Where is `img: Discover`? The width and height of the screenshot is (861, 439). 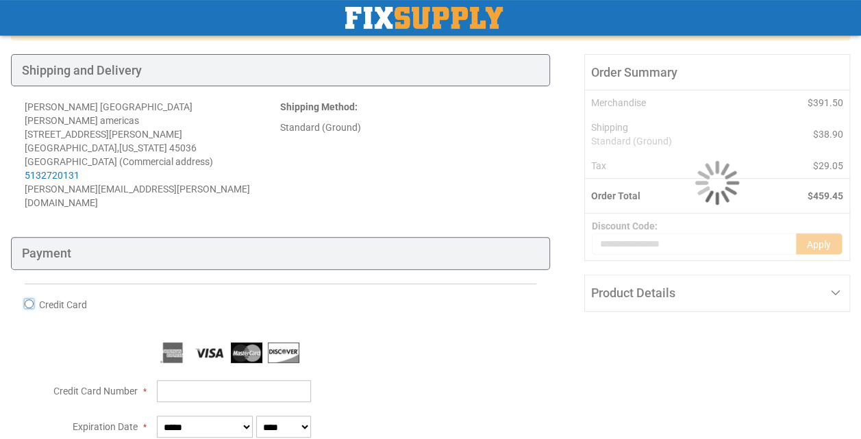
img: Discover is located at coordinates (284, 353).